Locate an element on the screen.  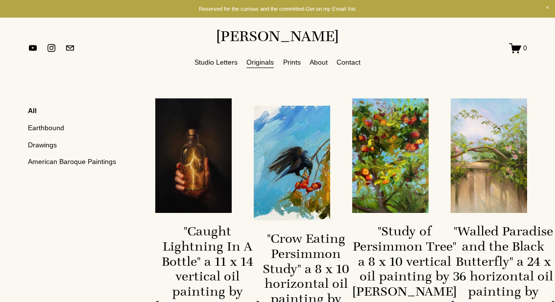
a: YouTube is located at coordinates (33, 48).